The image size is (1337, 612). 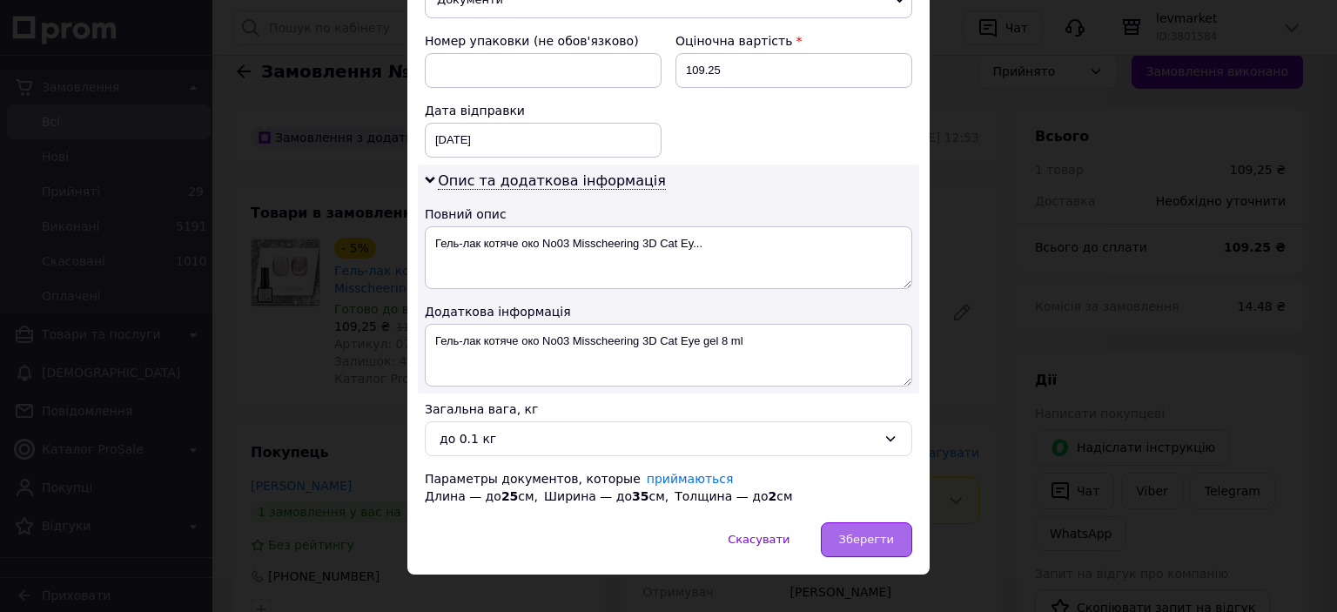 I want to click on div: Загальна вага, кг, so click(x=668, y=409).